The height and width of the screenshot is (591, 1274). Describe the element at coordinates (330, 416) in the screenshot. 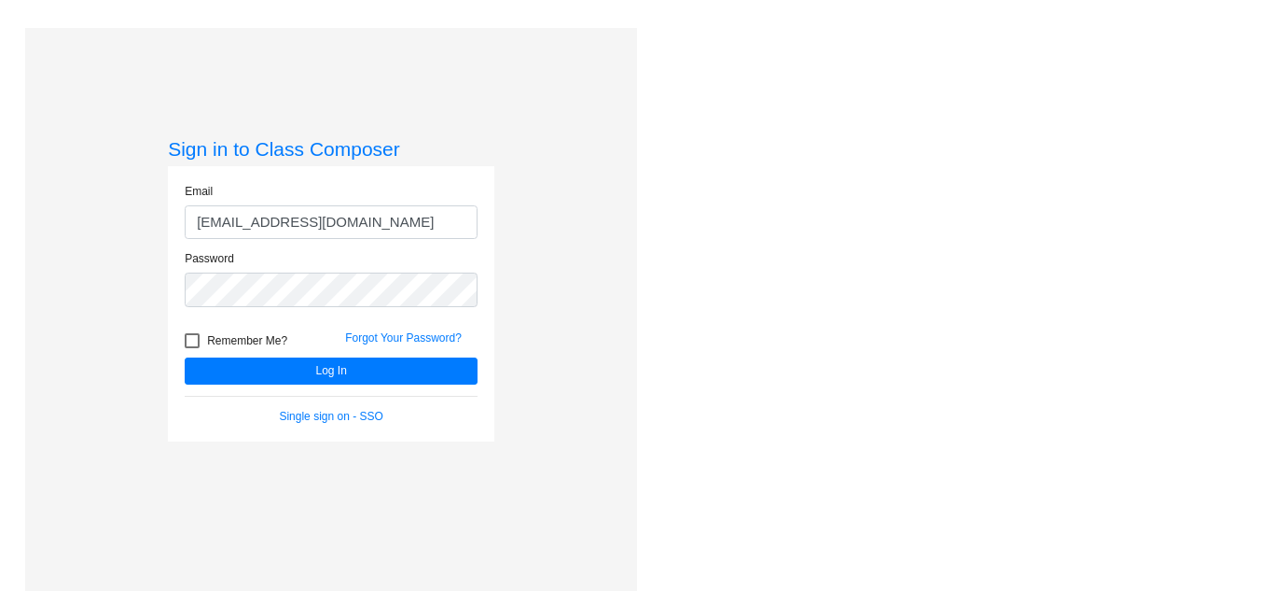

I see `a: Single sign on - SSO` at that location.